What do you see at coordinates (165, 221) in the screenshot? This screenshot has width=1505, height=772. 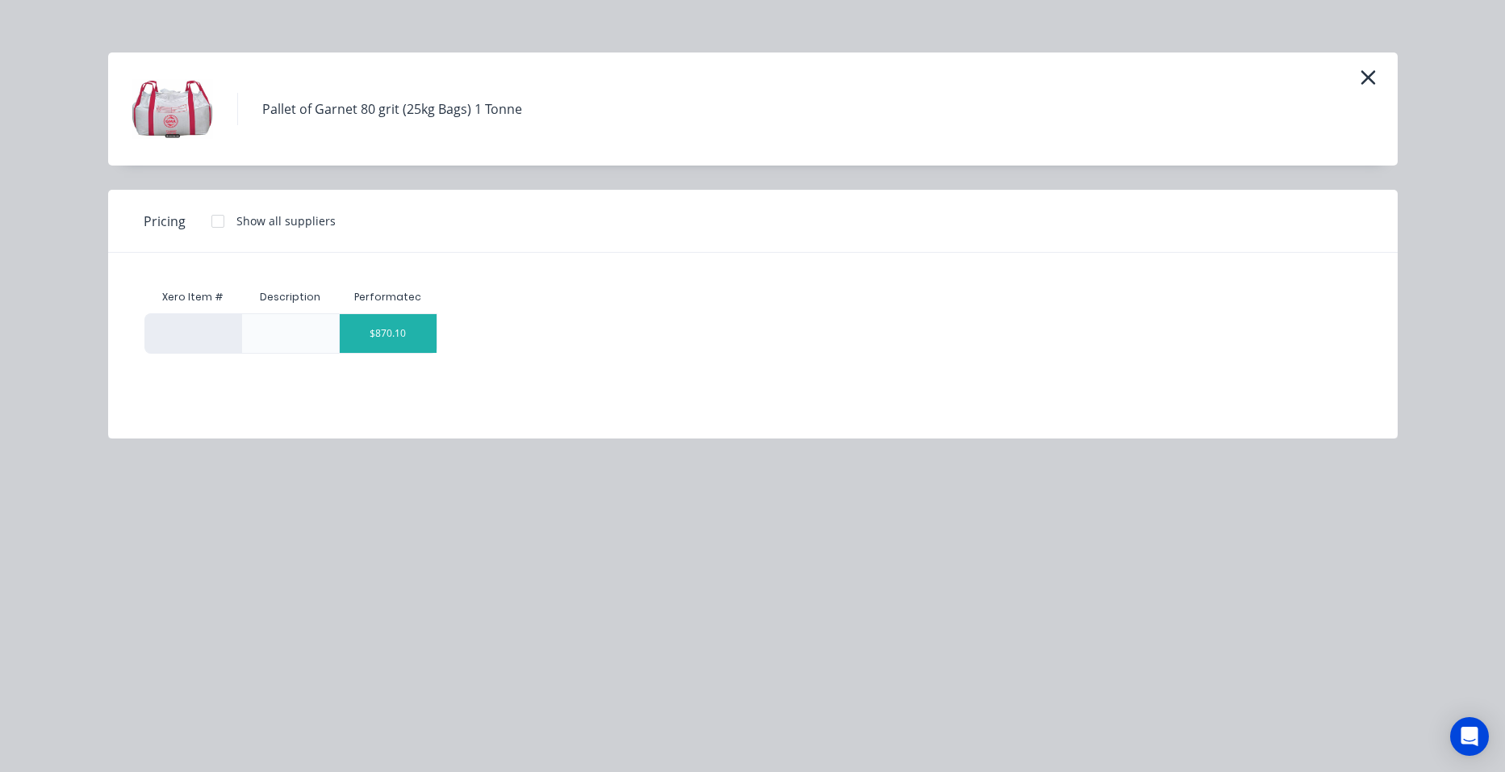 I see `span: Pricing` at bounding box center [165, 221].